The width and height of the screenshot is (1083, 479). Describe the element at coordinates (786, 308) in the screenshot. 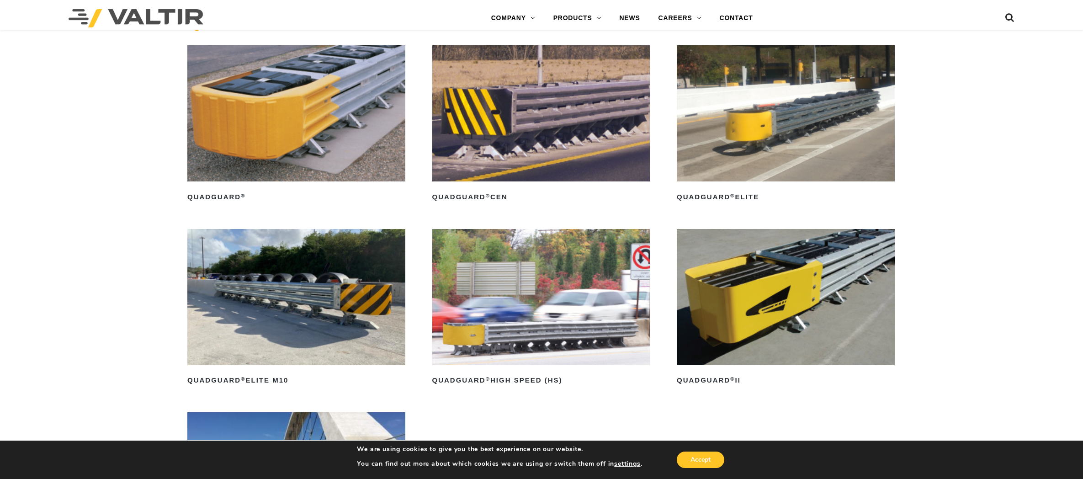

I see `a: QuadGuard®II` at that location.